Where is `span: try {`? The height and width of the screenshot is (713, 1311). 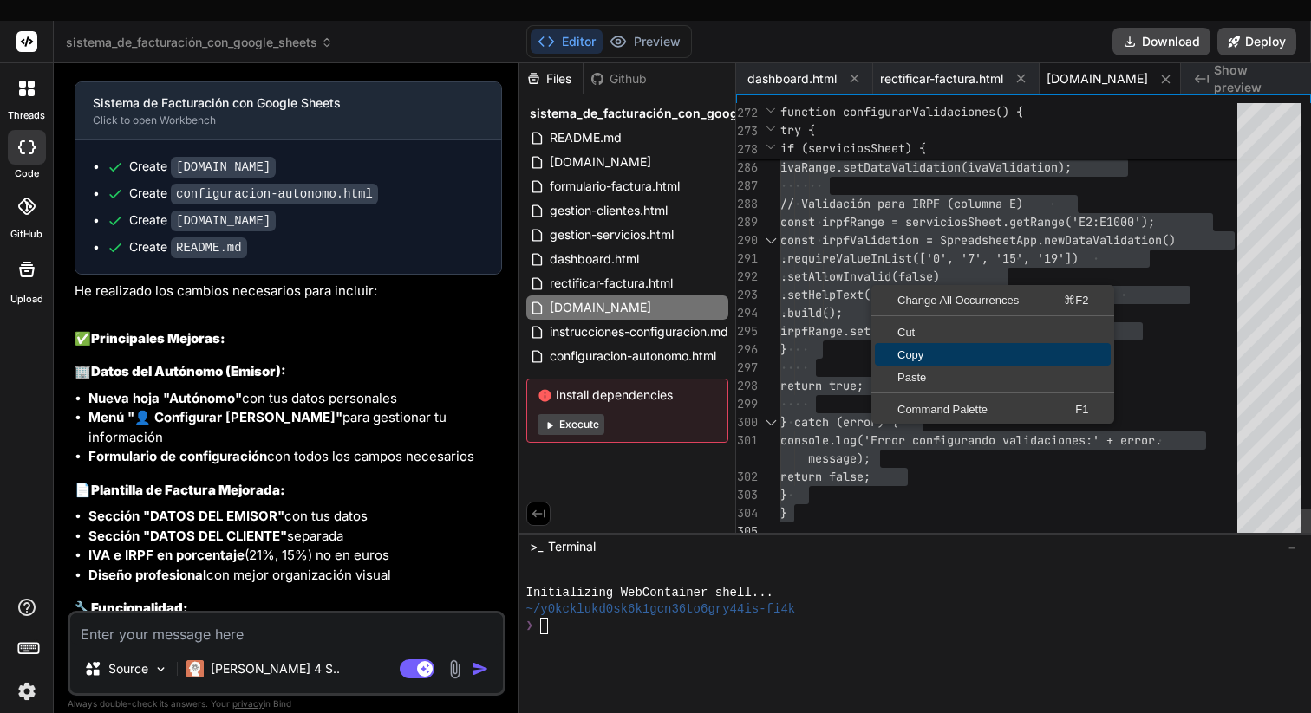
span: try { is located at coordinates (797, 130).